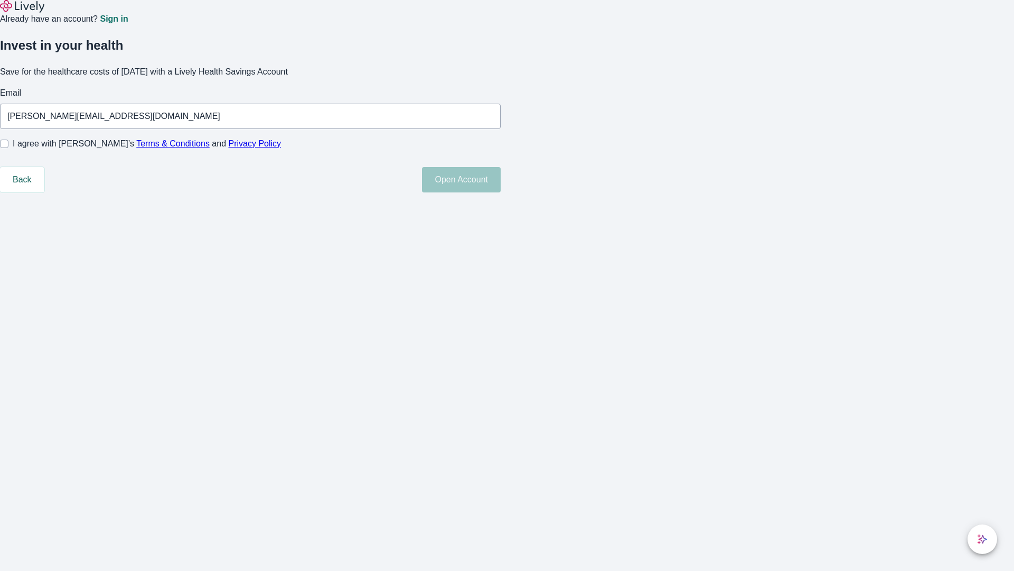  I want to click on a: Privacy Policy, so click(255, 143).